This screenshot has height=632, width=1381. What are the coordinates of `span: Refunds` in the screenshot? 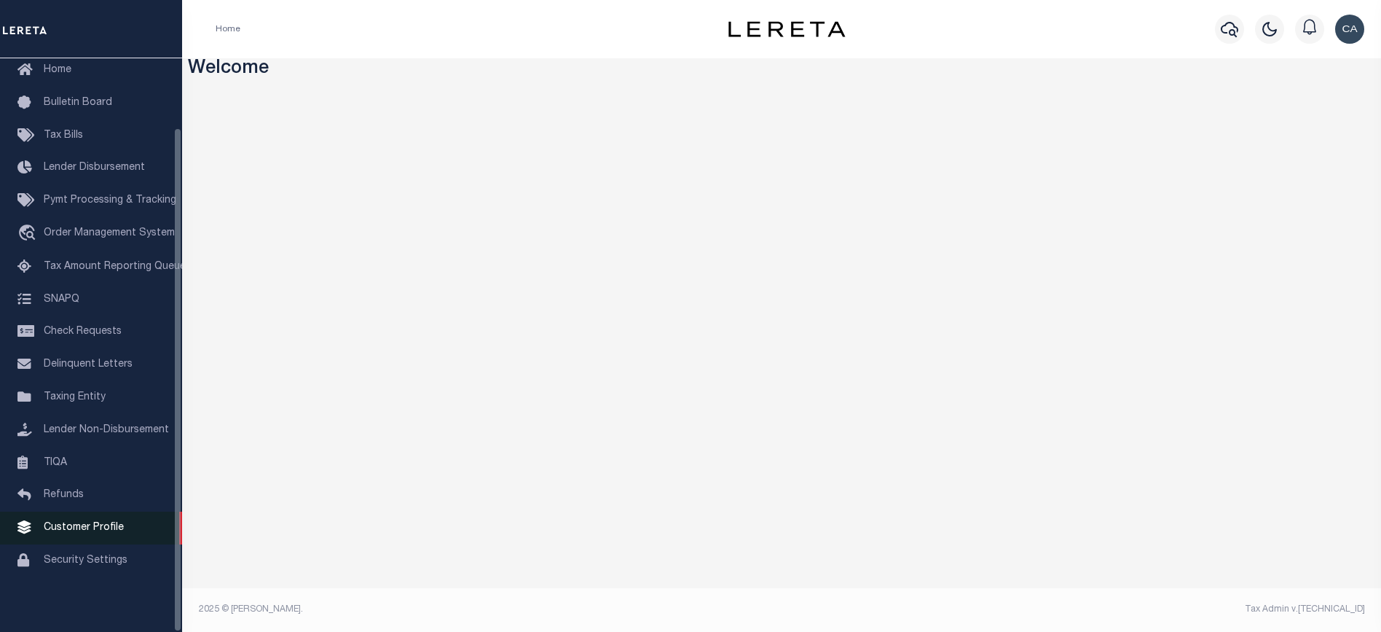 It's located at (63, 495).